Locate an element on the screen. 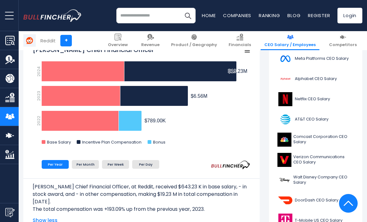 The width and height of the screenshot is (367, 222). span: Verizon Communications CEO Salary is located at coordinates (323, 159).